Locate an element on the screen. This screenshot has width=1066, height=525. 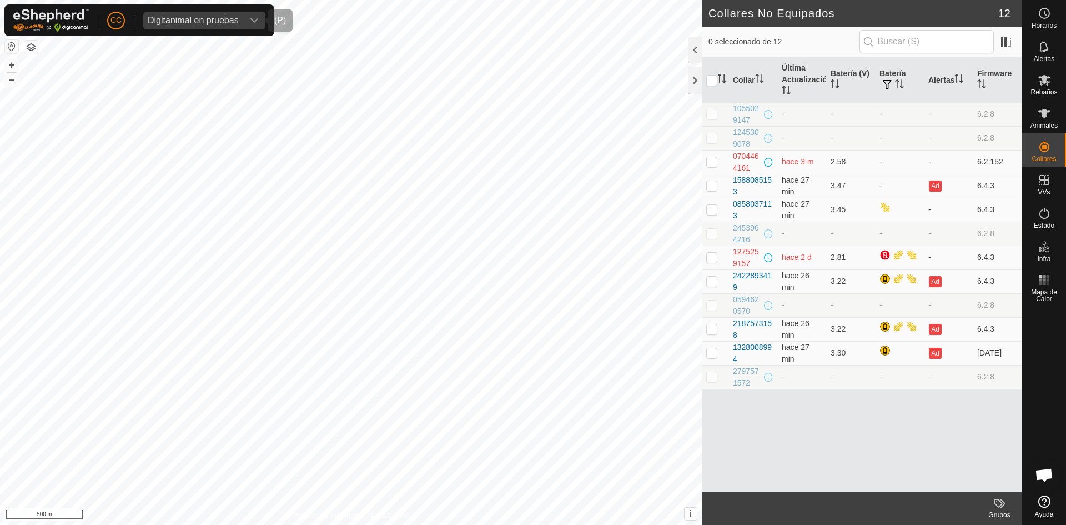
span: Animales is located at coordinates (1044, 126).